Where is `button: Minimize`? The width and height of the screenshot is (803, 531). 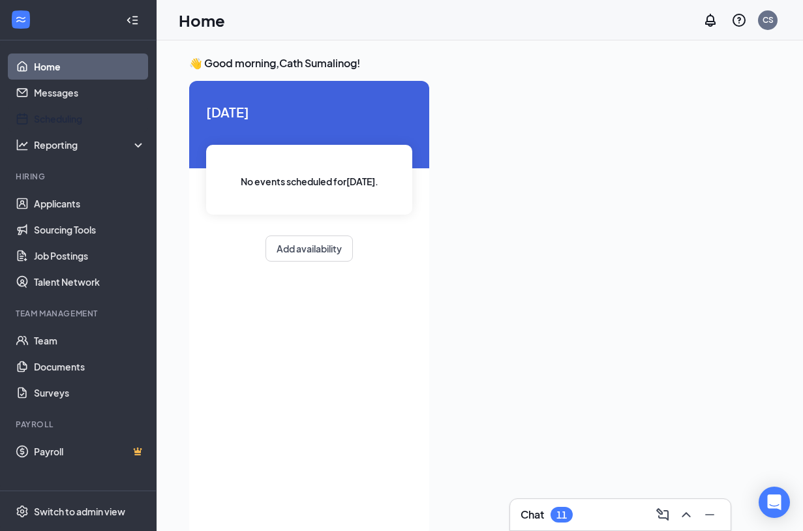
button: Minimize is located at coordinates (710, 515).